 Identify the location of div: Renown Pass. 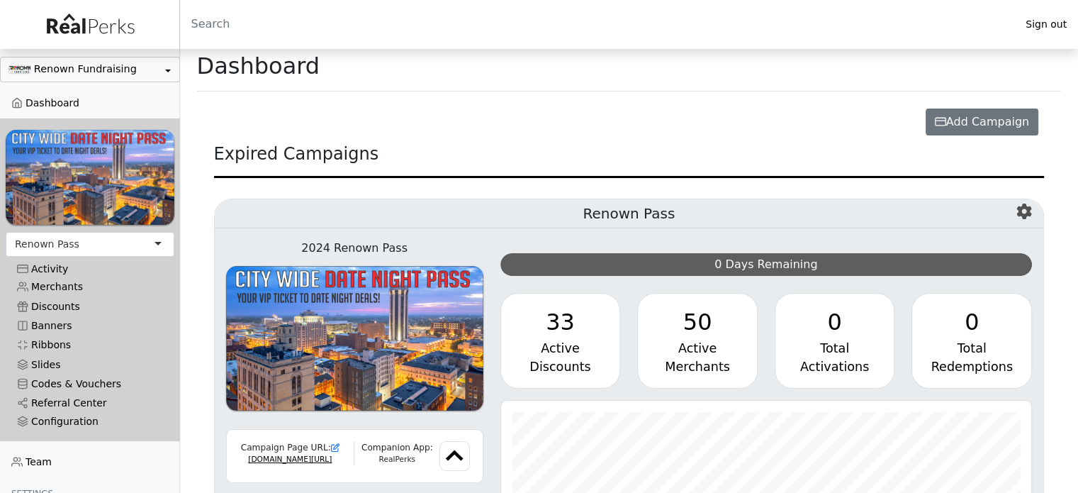
(47, 244).